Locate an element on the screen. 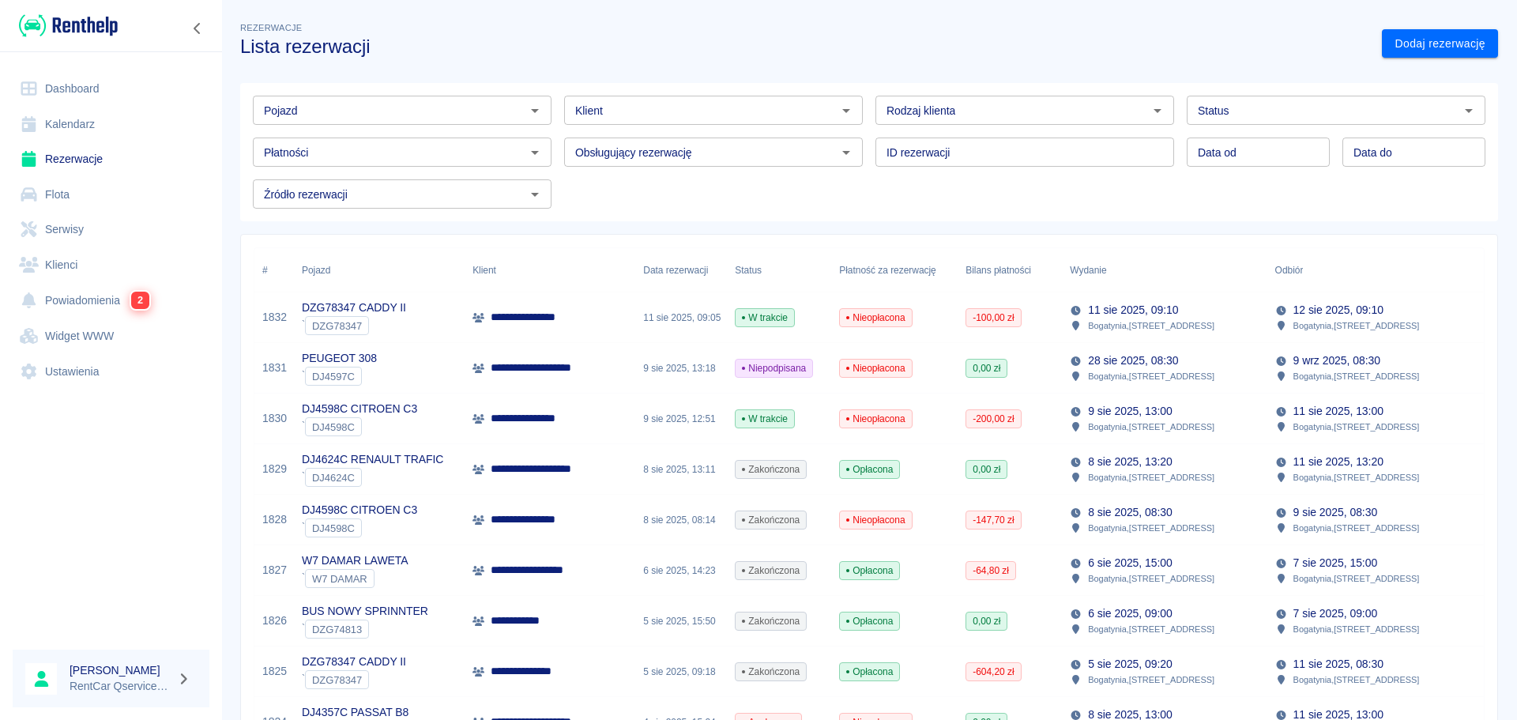 The height and width of the screenshot is (720, 1517). div: 8 sie 2025, 13:11 is located at coordinates (681, 469).